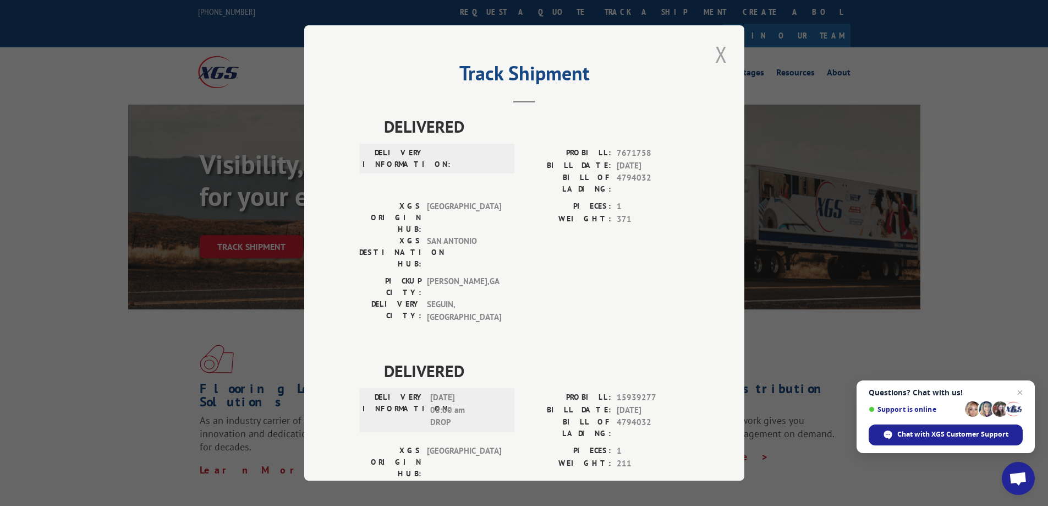  Describe the element at coordinates (524, 76) in the screenshot. I see `h2: Track Shipment` at that location.